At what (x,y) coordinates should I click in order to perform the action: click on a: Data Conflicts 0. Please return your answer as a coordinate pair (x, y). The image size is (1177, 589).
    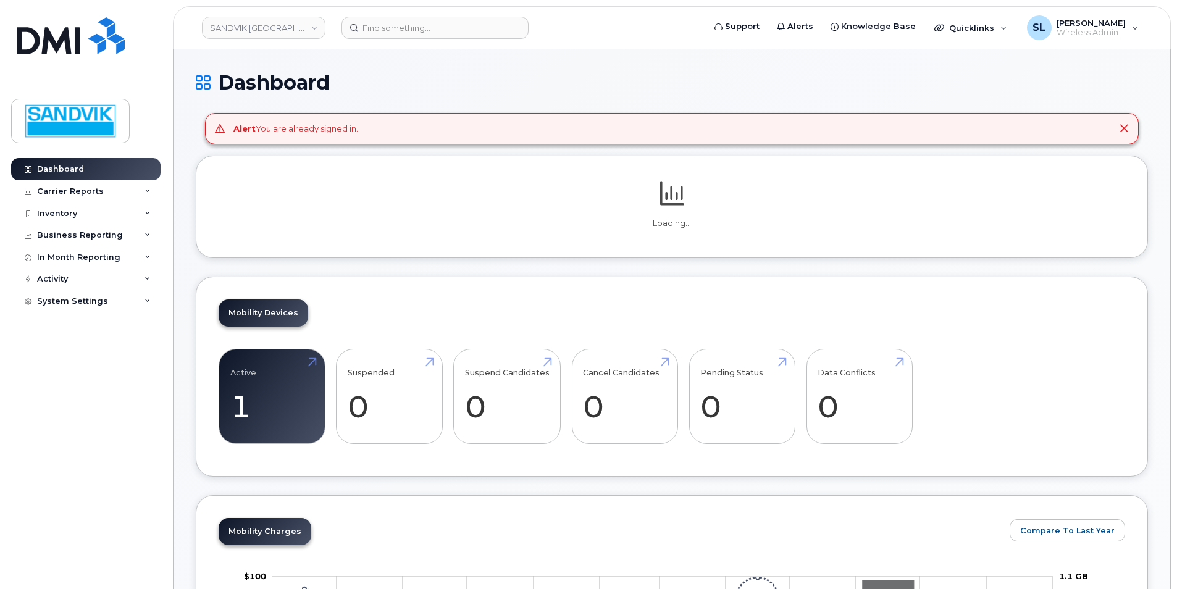
    Looking at the image, I should click on (859, 397).